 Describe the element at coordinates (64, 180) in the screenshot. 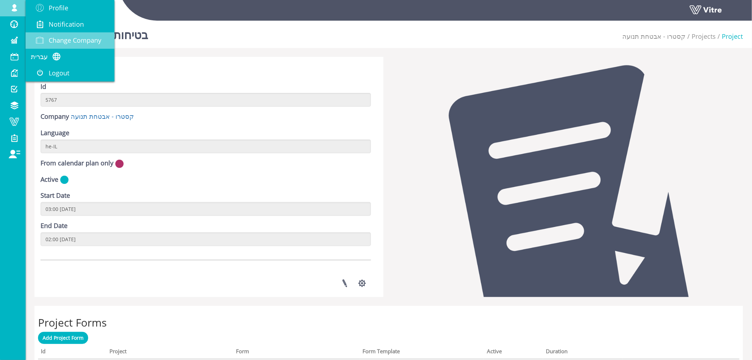

I see `img: yes` at that location.